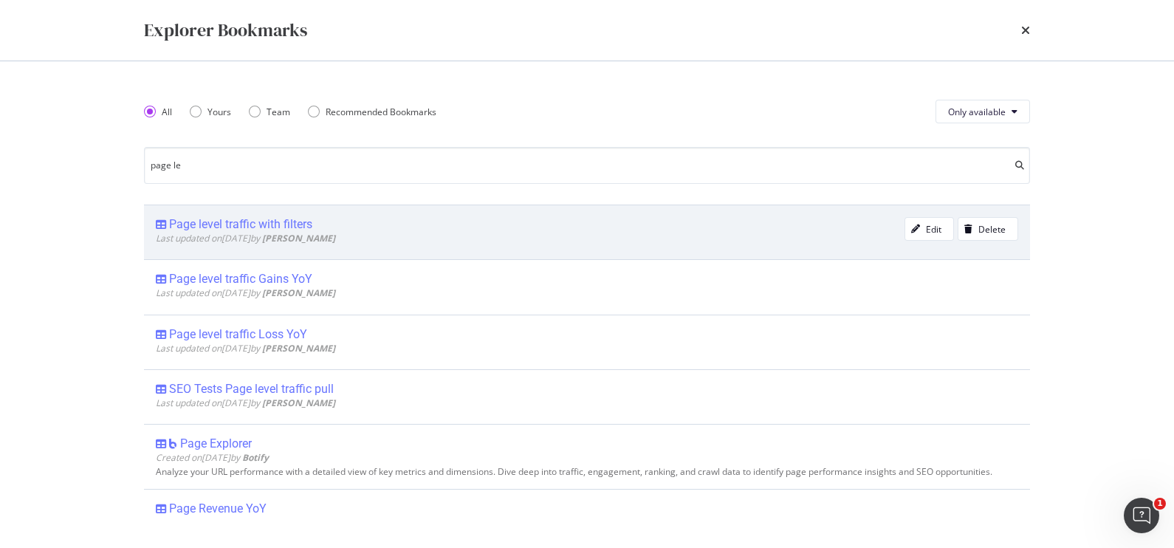 This screenshot has height=548, width=1174. Describe the element at coordinates (587, 472) in the screenshot. I see `div: Analyze your URL performance with a detailed view of key metrics and dimensions. Dive deep into t...` at that location.